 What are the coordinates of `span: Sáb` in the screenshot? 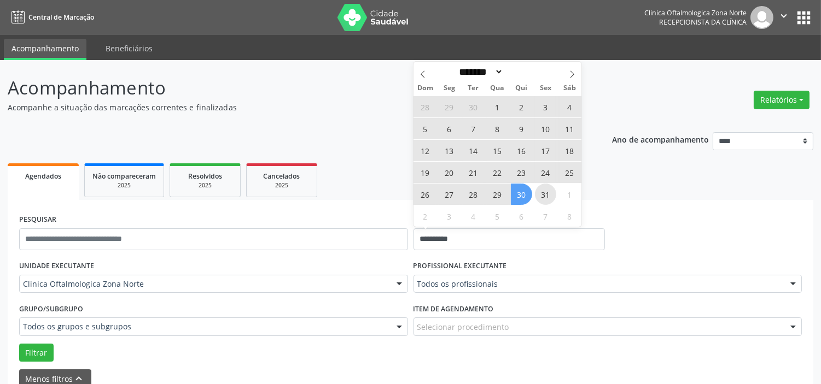 It's located at (569, 88).